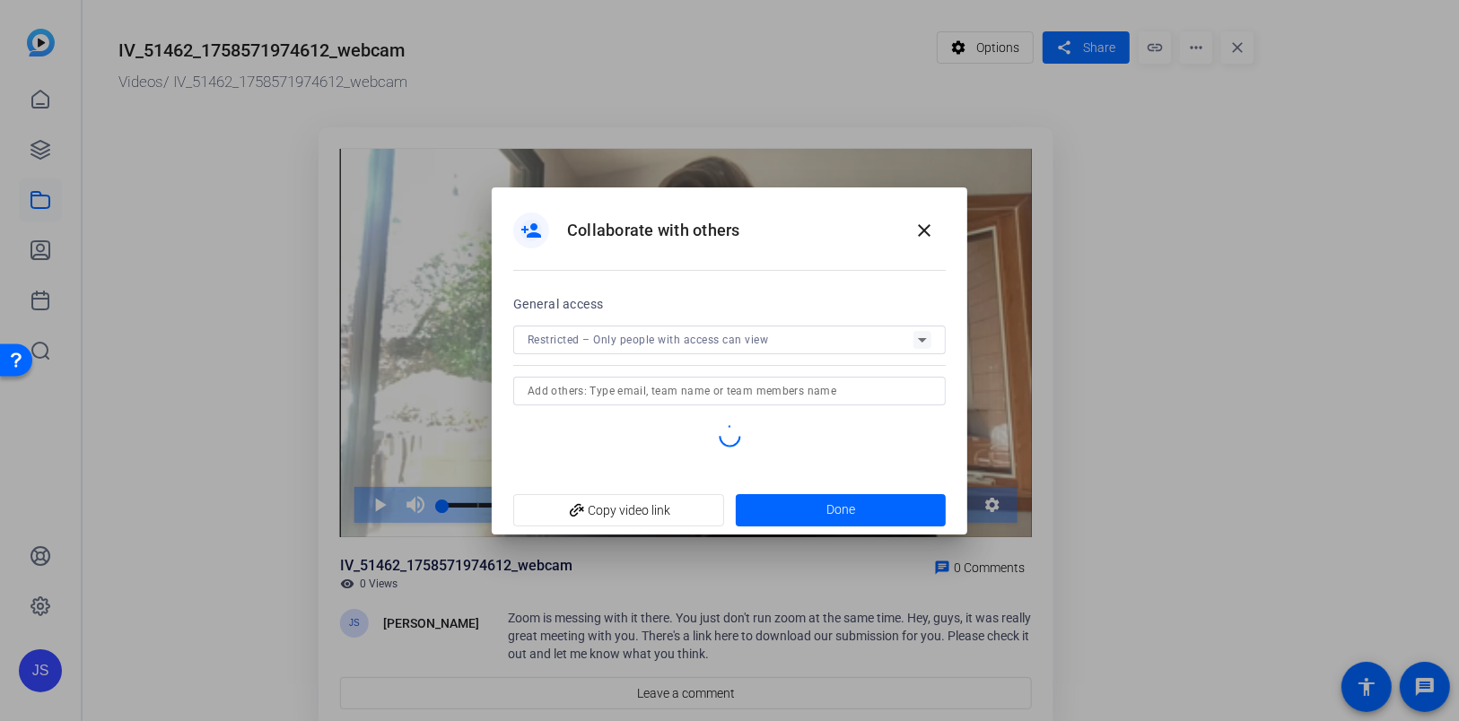  I want to click on mat-icon: add_link, so click(577, 511).